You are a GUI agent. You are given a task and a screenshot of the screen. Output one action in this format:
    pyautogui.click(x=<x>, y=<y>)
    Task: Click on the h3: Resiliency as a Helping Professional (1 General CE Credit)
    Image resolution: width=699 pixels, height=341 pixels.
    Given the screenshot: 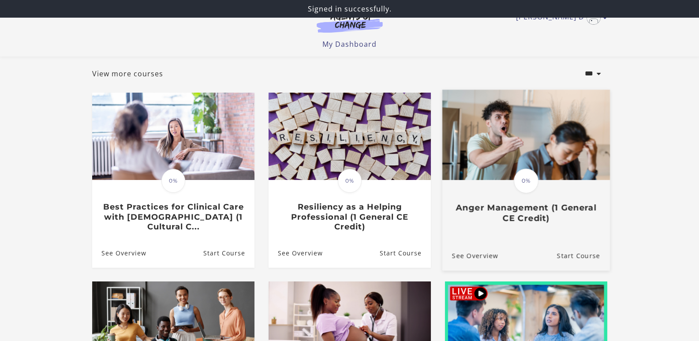 What is the action you would take?
    pyautogui.click(x=349, y=217)
    